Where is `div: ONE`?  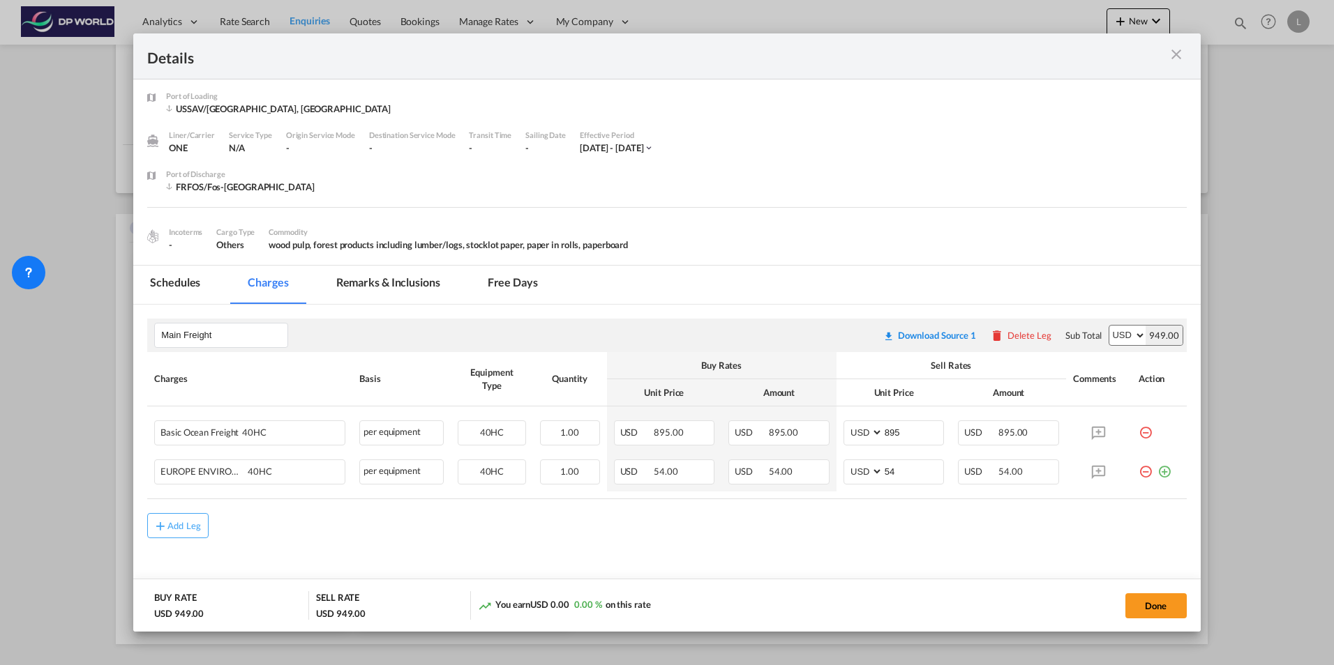 div: ONE is located at coordinates (192, 148).